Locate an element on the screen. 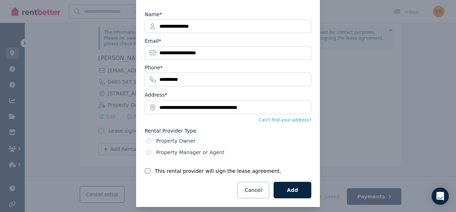  label: Address* is located at coordinates (156, 95).